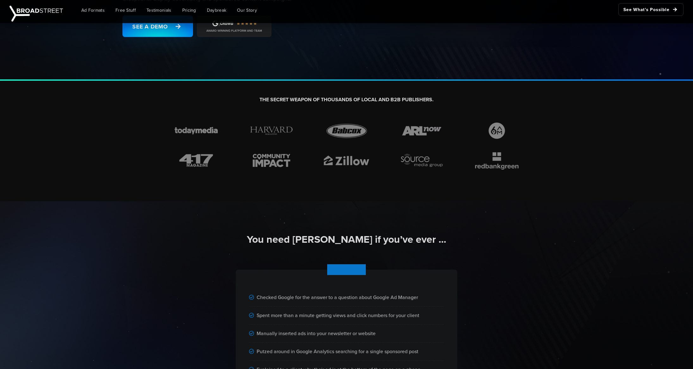  I want to click on a: Our Story, so click(247, 10).